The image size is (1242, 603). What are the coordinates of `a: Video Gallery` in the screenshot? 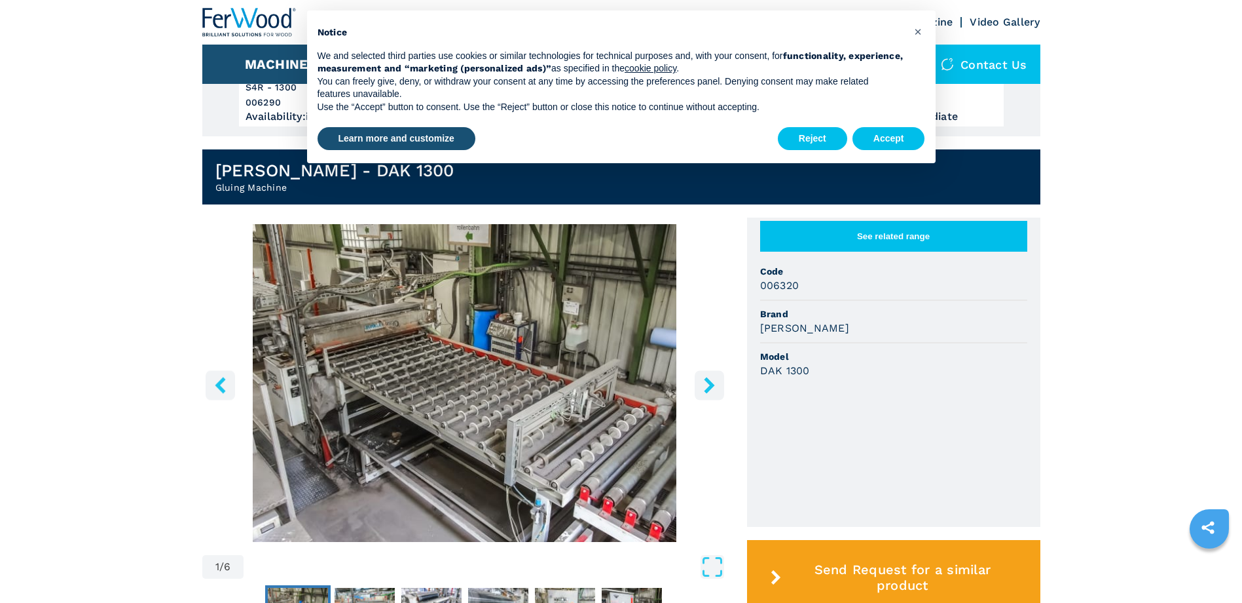 It's located at (1005, 22).